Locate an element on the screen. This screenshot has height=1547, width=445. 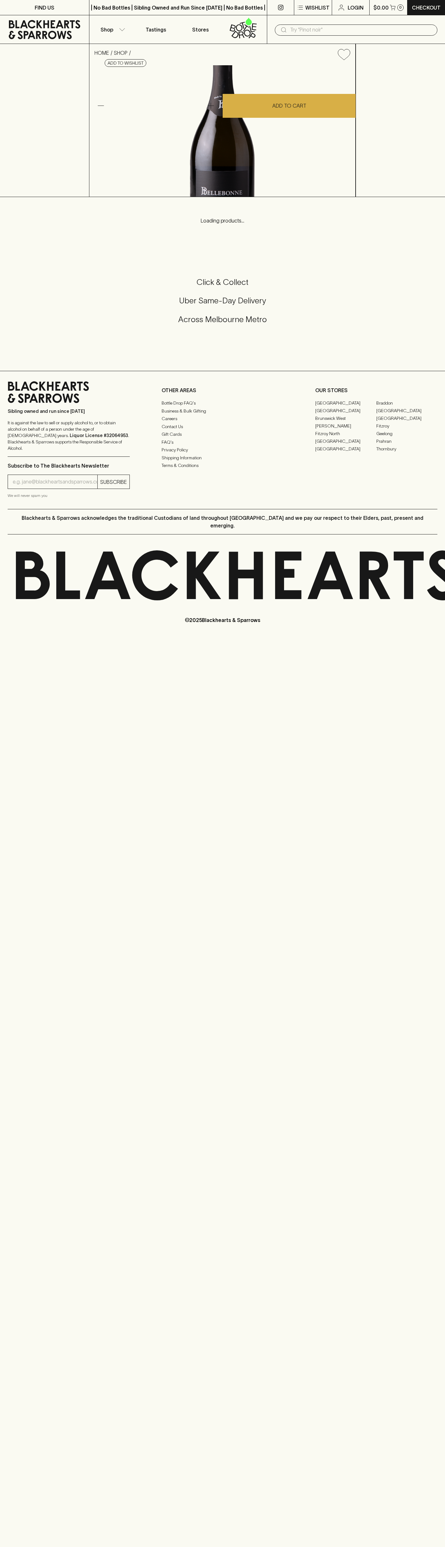
p: Checkout is located at coordinates (426, 8).